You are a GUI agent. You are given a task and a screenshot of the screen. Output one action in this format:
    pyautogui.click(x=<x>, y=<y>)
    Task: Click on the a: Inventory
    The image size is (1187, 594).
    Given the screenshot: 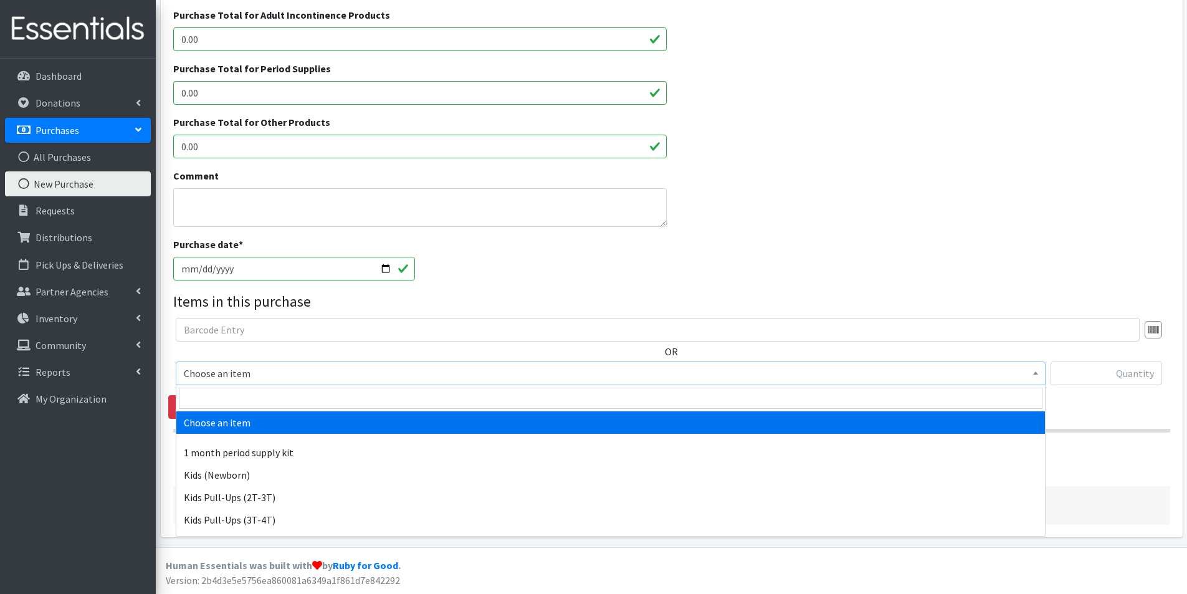 What is the action you would take?
    pyautogui.click(x=78, y=319)
    